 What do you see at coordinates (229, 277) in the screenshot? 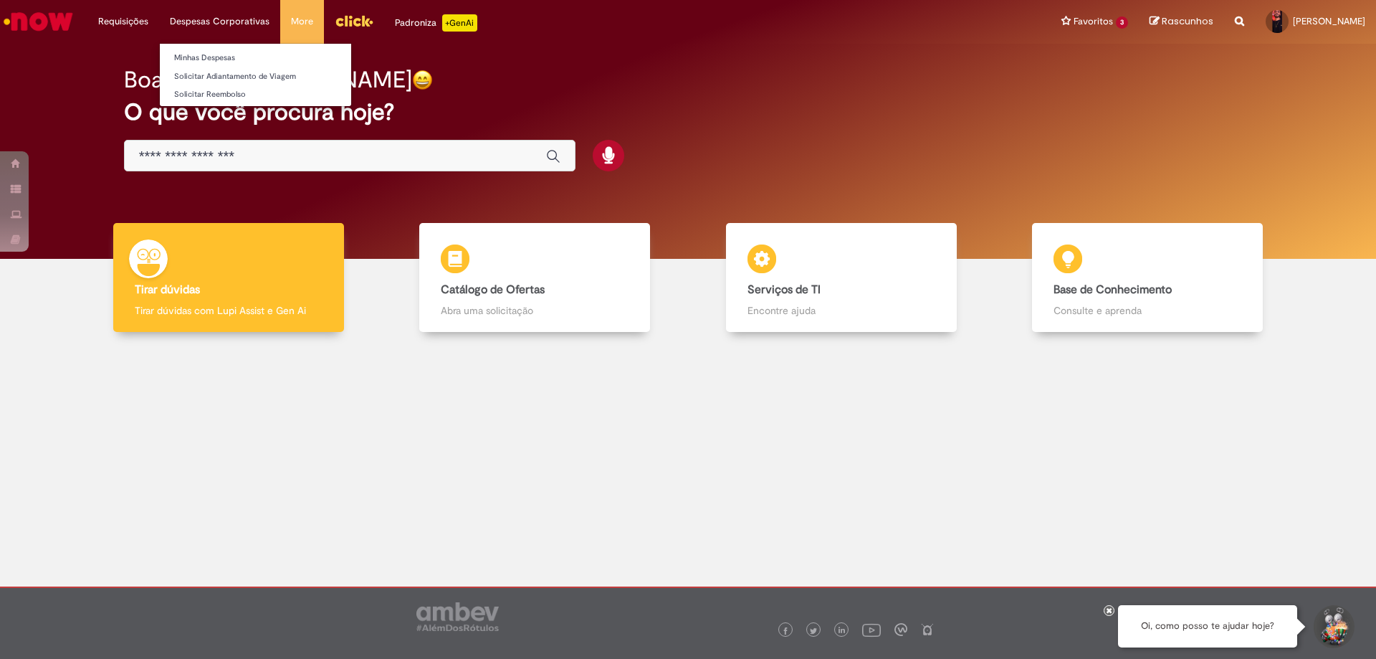
I see `a: Tirar dúvidas Tirar dúvidas com Lupi Assist e Gen Ai` at bounding box center [229, 277].